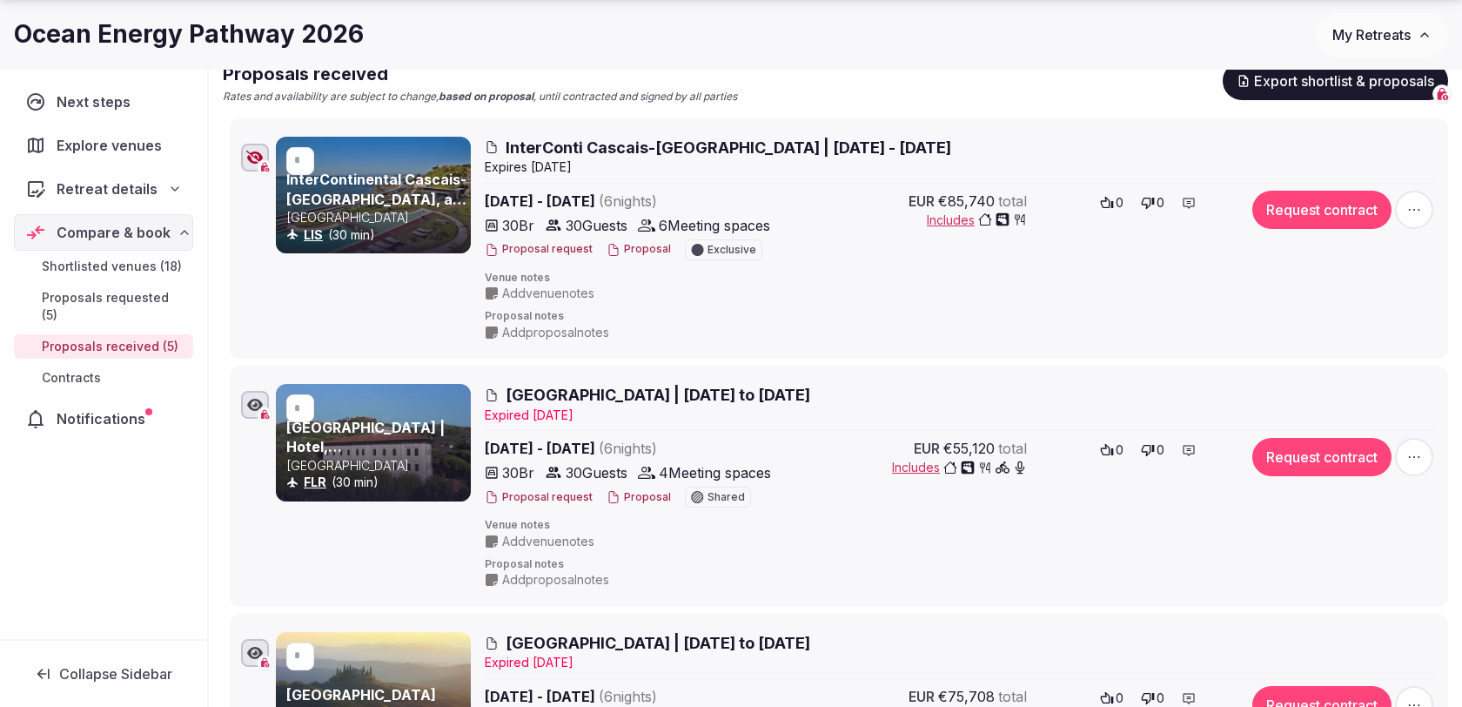 The width and height of the screenshot is (1462, 707). I want to click on p: Rates and availability are subject to change, , until contracted and signed by all parties, so click(479, 97).